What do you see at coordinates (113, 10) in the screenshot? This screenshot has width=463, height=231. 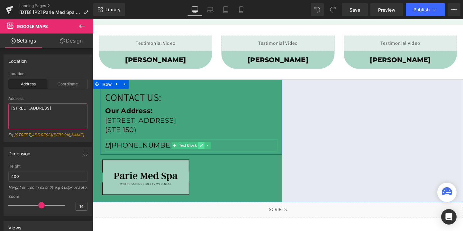 I see `span: Library` at bounding box center [113, 10].